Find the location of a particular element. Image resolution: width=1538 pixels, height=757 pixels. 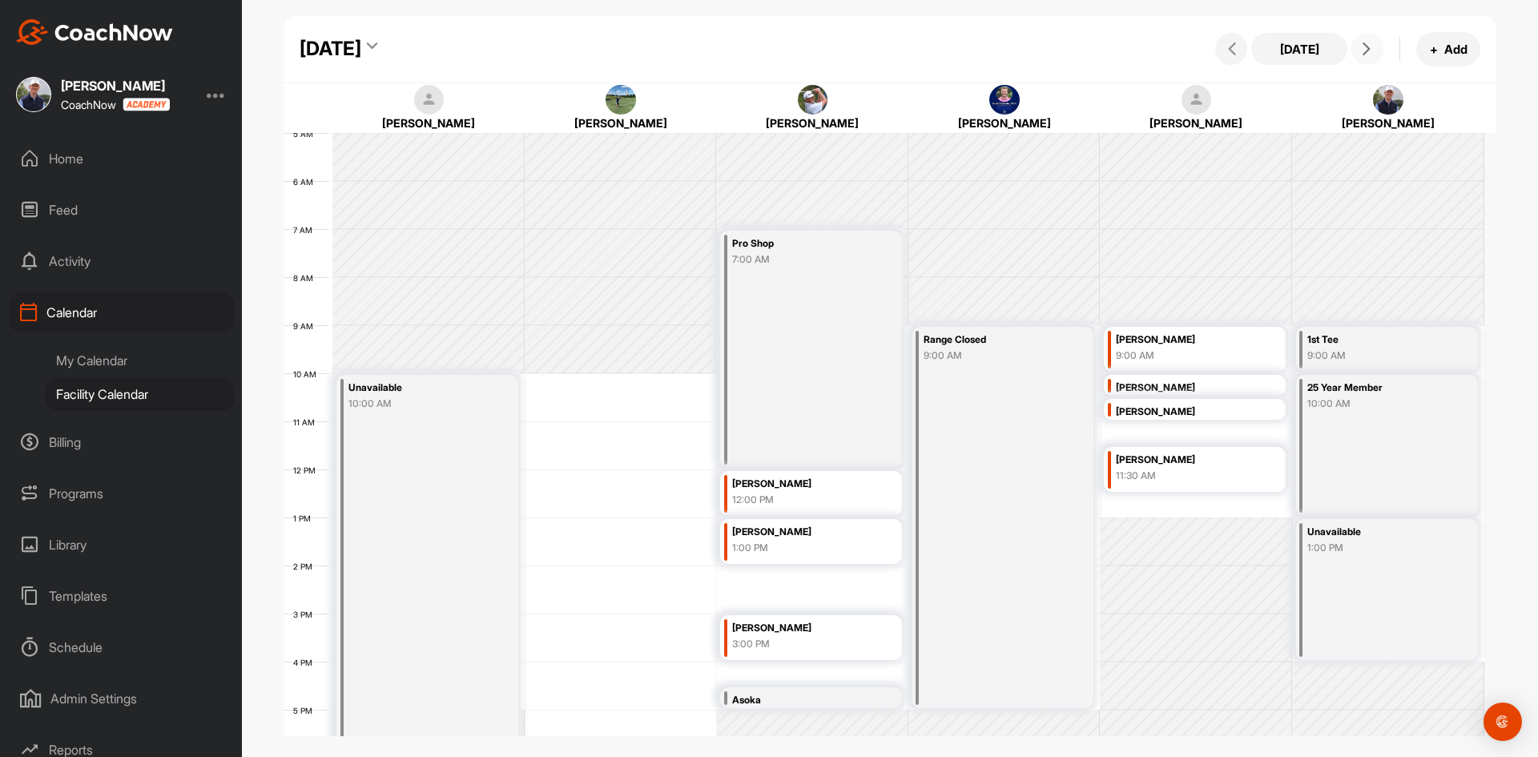

div: 25 Year Member is located at coordinates (1377, 388).